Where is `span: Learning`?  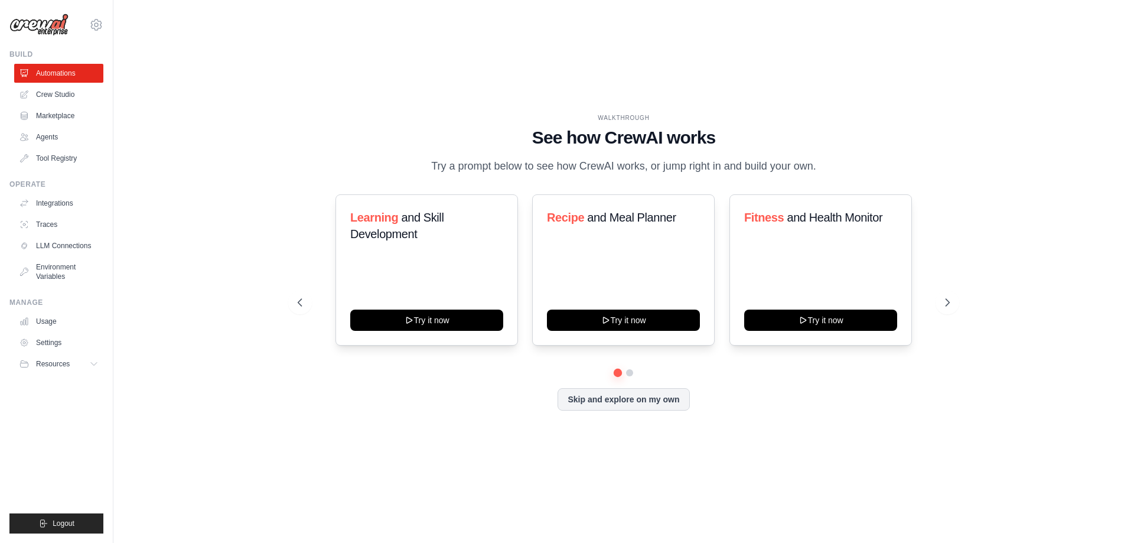 span: Learning is located at coordinates (374, 217).